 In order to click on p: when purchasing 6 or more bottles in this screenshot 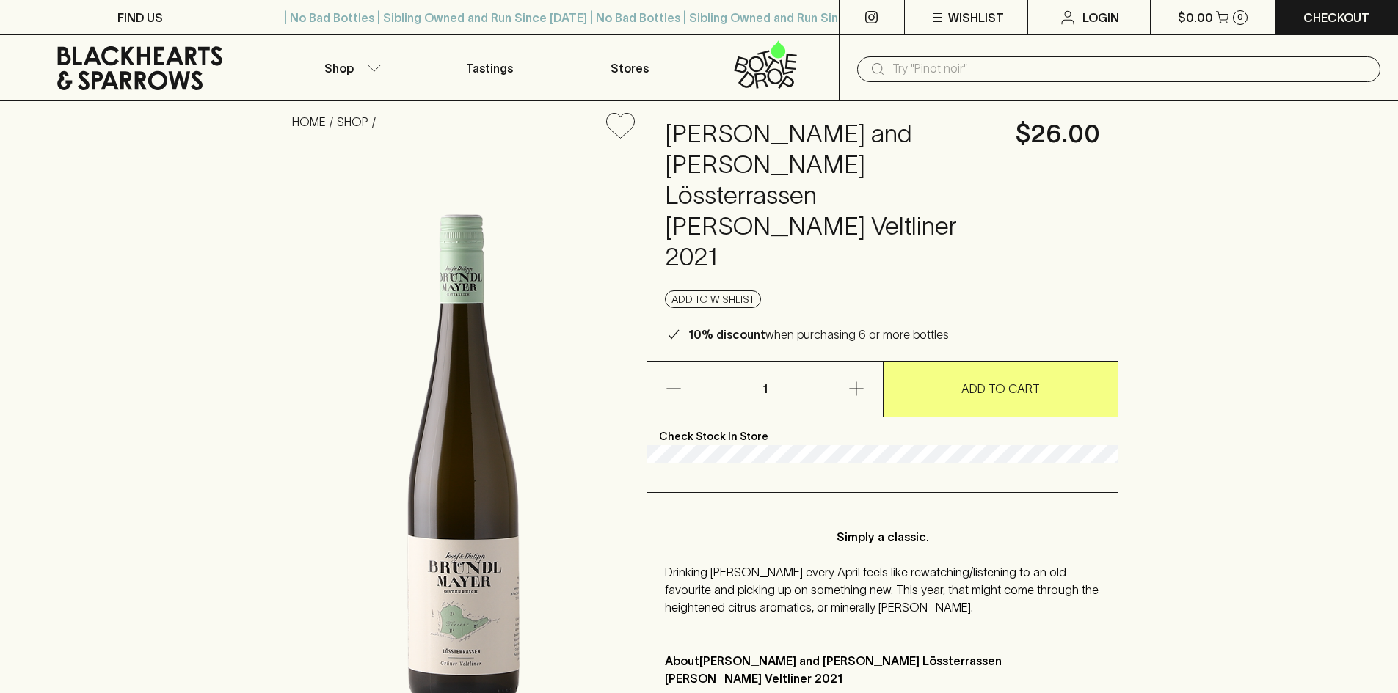, I will do `click(818, 335)`.